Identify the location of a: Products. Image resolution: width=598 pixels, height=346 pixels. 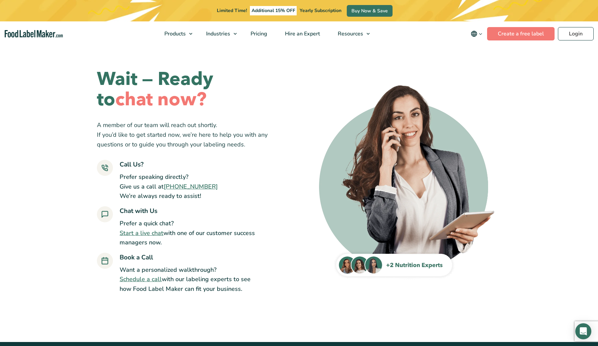
(176, 34).